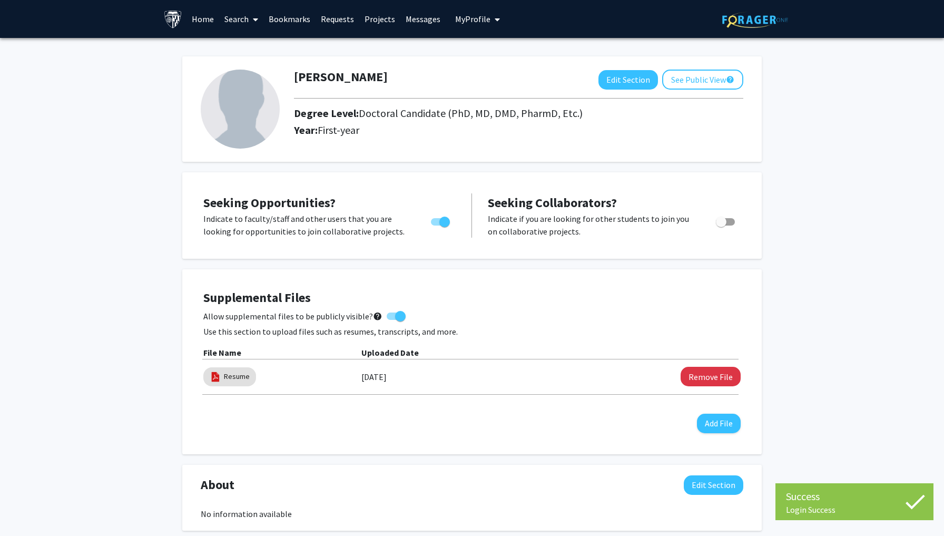 The image size is (944, 536). I want to click on div: Login Success, so click(854, 509).